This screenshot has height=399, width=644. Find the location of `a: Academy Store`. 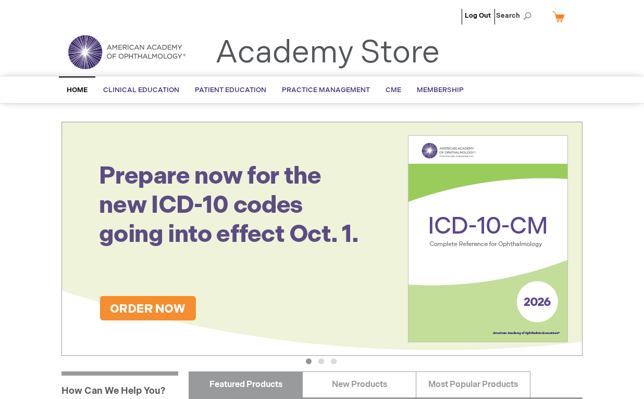

a: Academy Store is located at coordinates (327, 53).